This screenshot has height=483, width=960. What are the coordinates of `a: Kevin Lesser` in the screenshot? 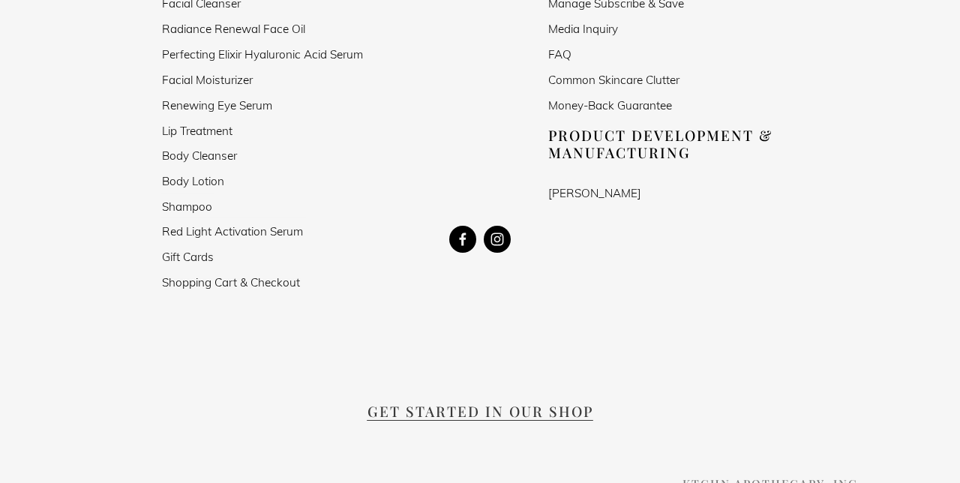 It's located at (463, 239).